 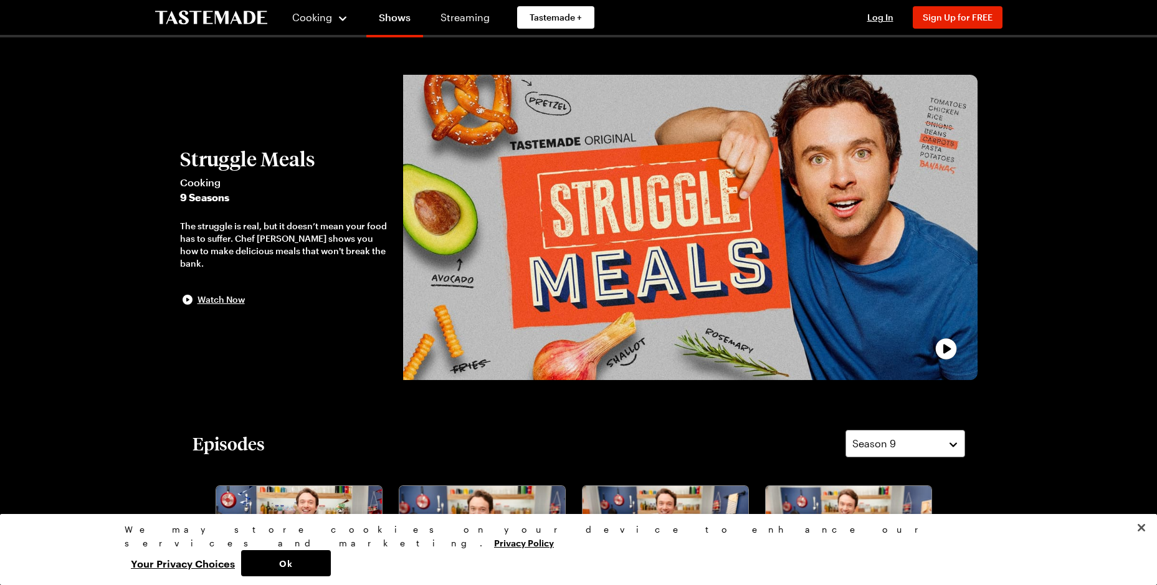 What do you see at coordinates (320, 17) in the screenshot?
I see `button: Cooking` at bounding box center [320, 17].